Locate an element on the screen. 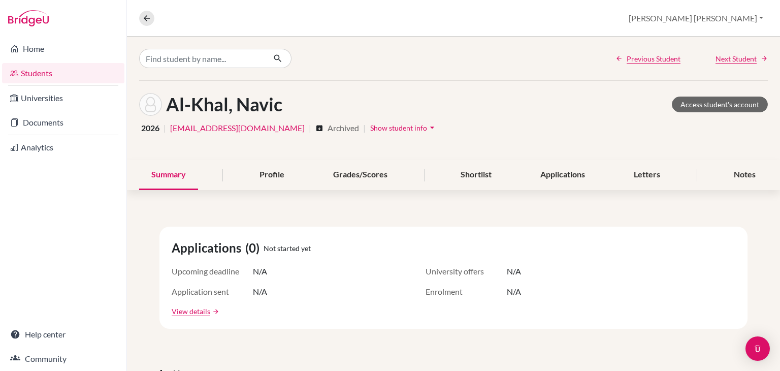  span: Enrolment is located at coordinates (466, 291).